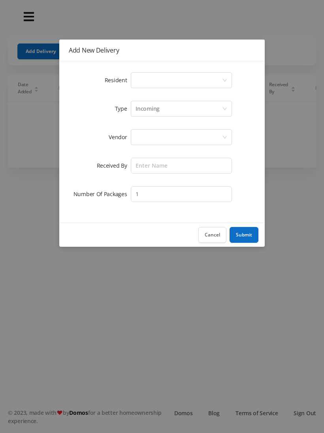 This screenshot has width=324, height=433. What do you see at coordinates (102, 194) in the screenshot?
I see `label: Number Of Packages` at bounding box center [102, 194].